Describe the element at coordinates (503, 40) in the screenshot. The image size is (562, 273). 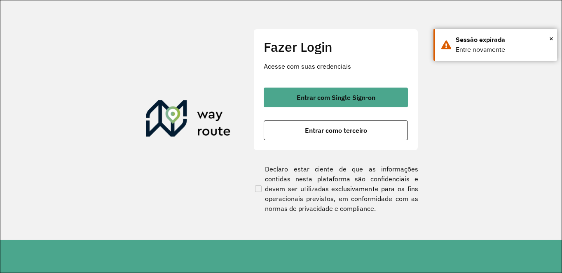
I see `div: Sessão expirada` at that location.